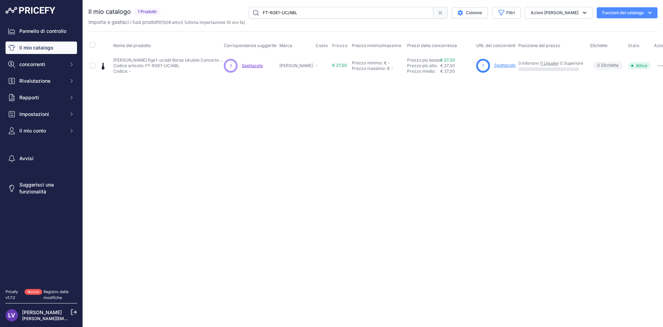  Describe the element at coordinates (32, 130) in the screenshot. I see `font: Il mio conto` at that location.